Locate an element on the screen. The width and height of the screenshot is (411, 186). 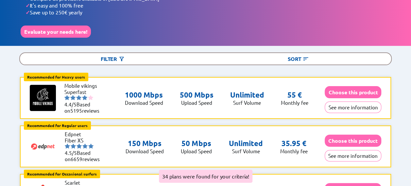
li: Scarlet is located at coordinates (84, 182).